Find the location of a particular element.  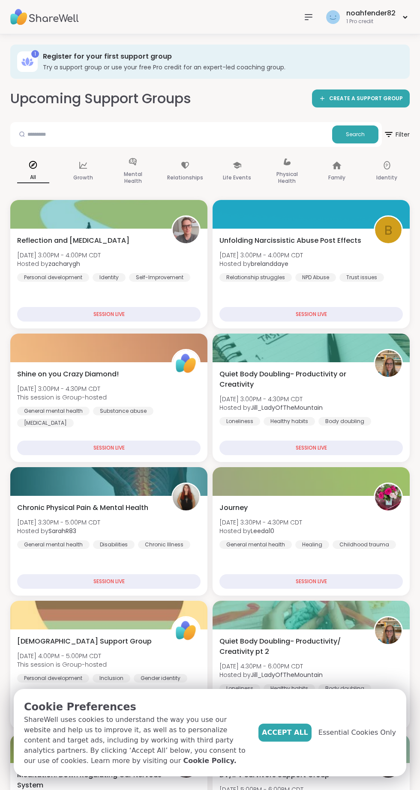

p: Cookie Preferences is located at coordinates (137, 707).